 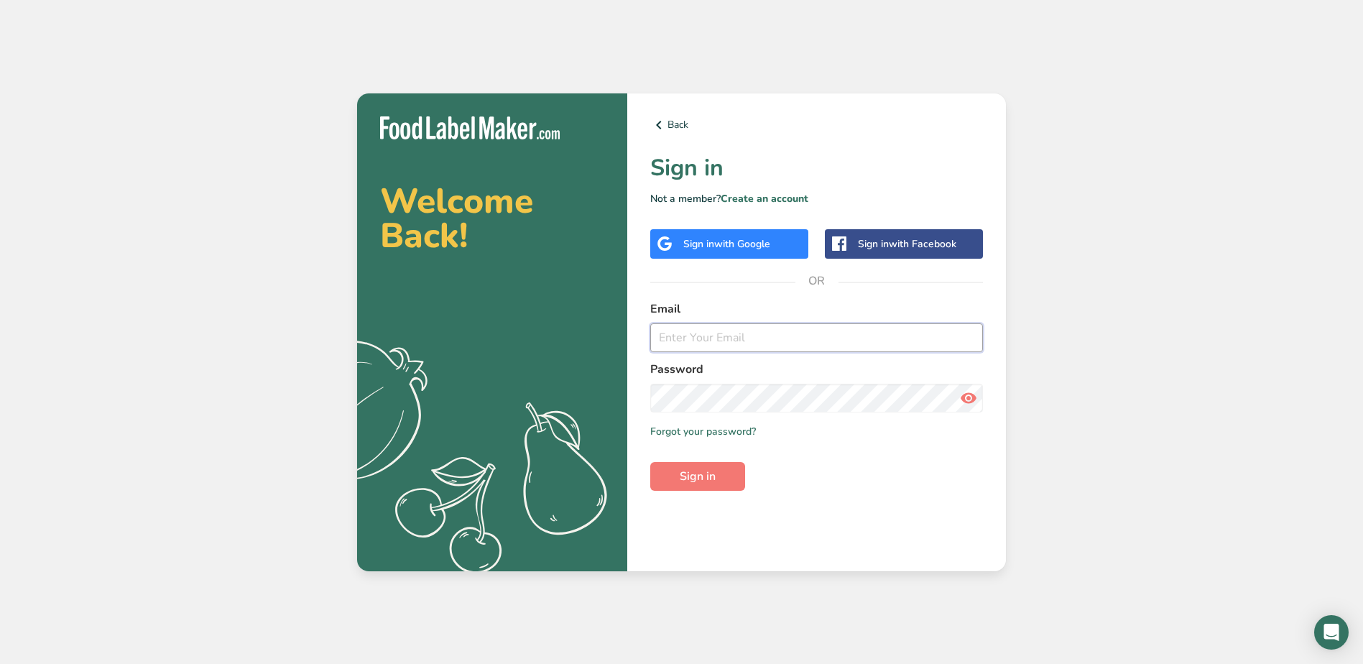 What do you see at coordinates (702, 431) in the screenshot?
I see `a: Forgot your password?` at bounding box center [702, 431].